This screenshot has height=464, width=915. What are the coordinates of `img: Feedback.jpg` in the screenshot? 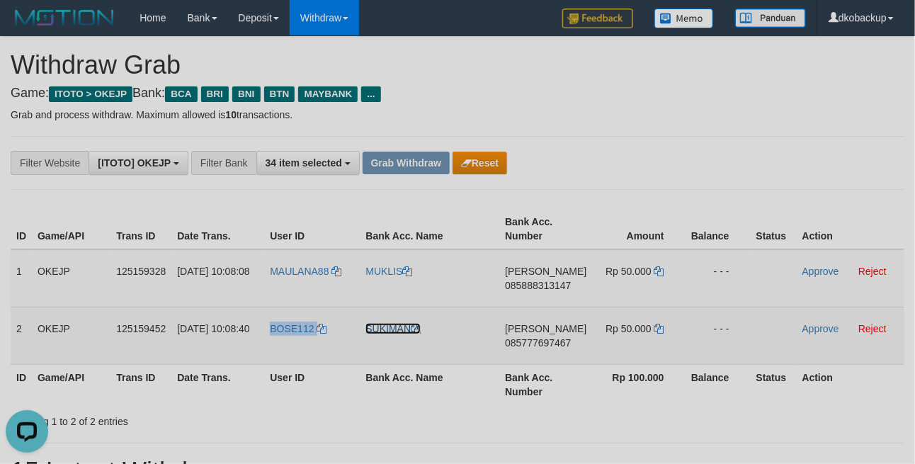 It's located at (598, 18).